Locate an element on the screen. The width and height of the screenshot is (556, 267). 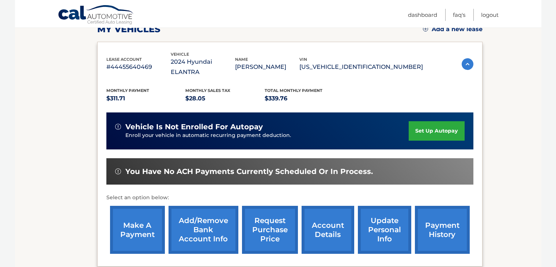
a: update personal info is located at coordinates (385, 229).